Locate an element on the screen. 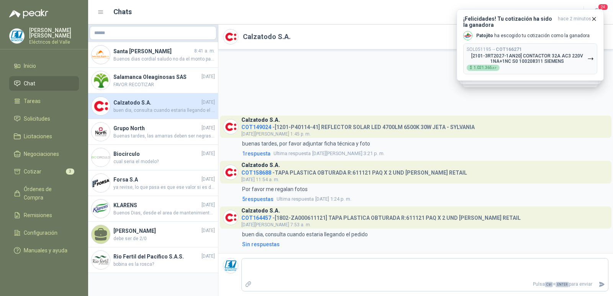 This screenshot has height=296, width=613. b: COT166271 is located at coordinates (509, 49).